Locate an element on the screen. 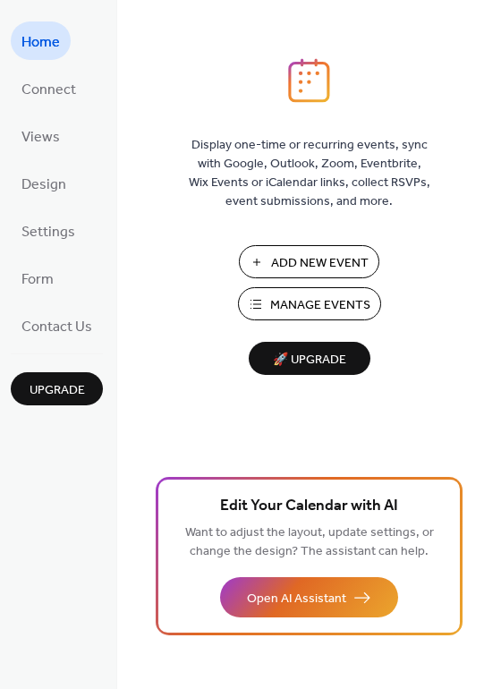 The image size is (501, 689). span: Manage Events is located at coordinates (320, 305).